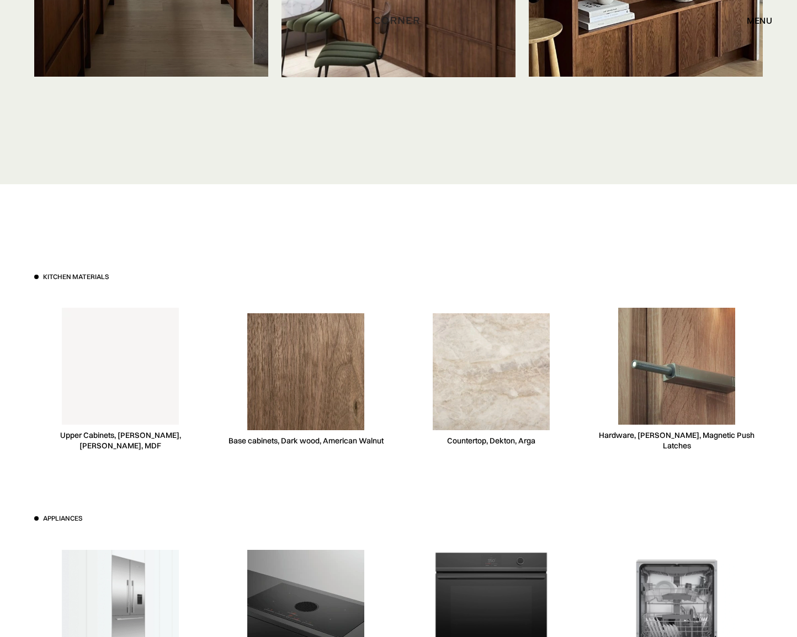 The width and height of the screenshot is (797, 637). I want to click on h3: Appliances, so click(62, 519).